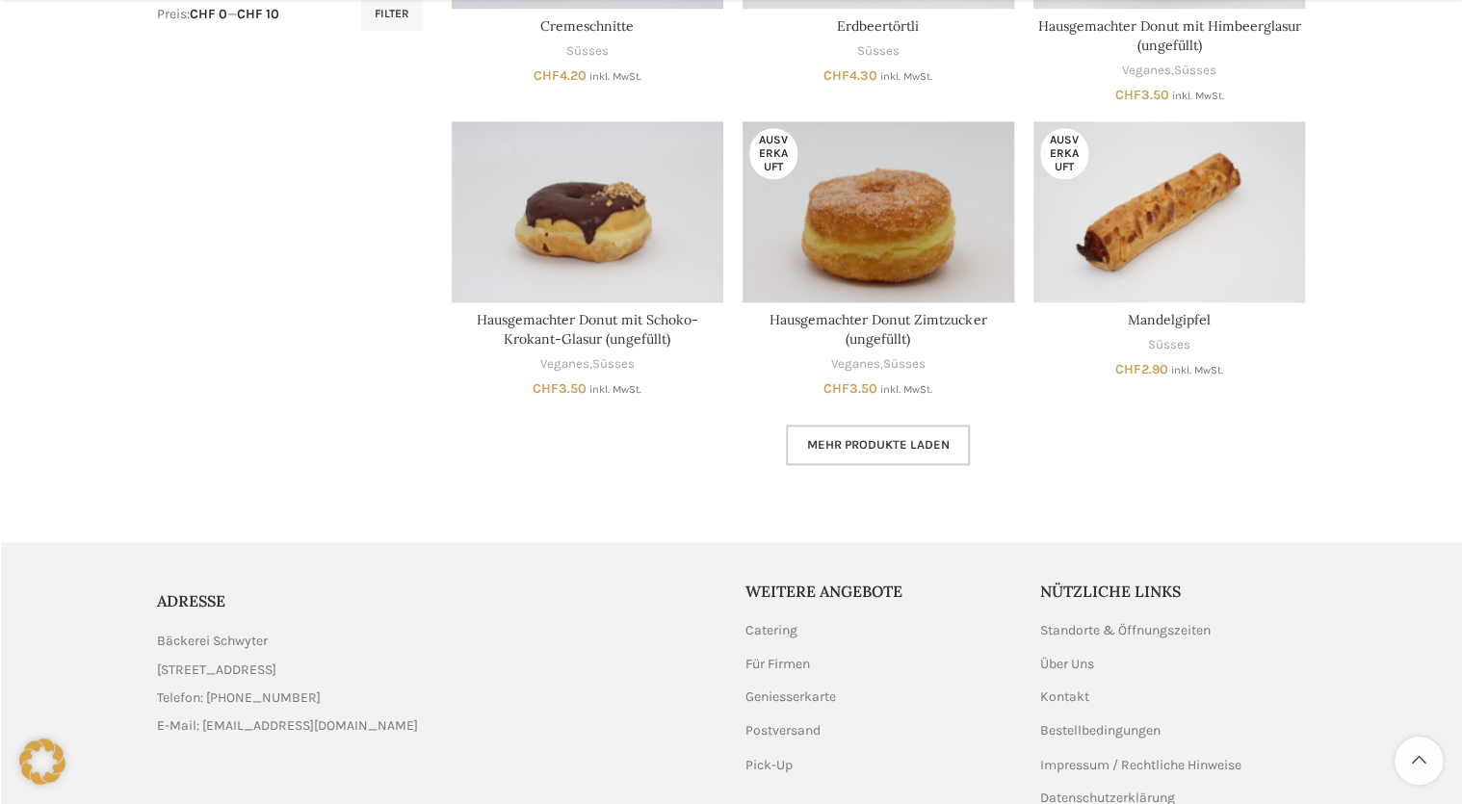 The height and width of the screenshot is (804, 1462). What do you see at coordinates (878, 445) in the screenshot?
I see `a: Mehr Produkte laden` at bounding box center [878, 445].